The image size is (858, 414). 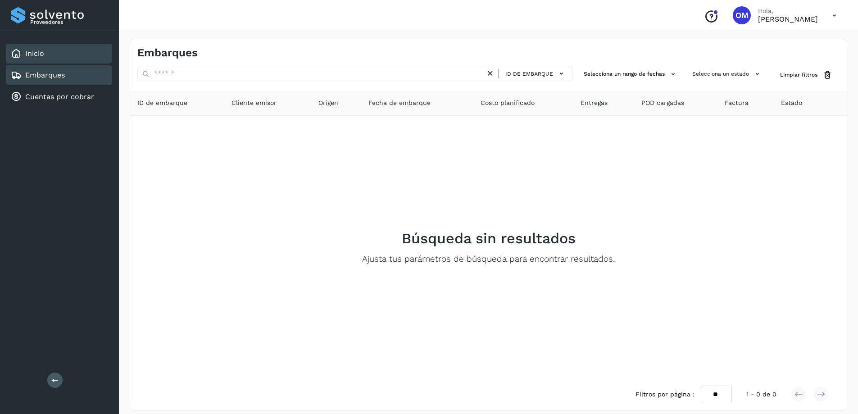 What do you see at coordinates (806, 75) in the screenshot?
I see `button: Limpiar filtros` at bounding box center [806, 75].